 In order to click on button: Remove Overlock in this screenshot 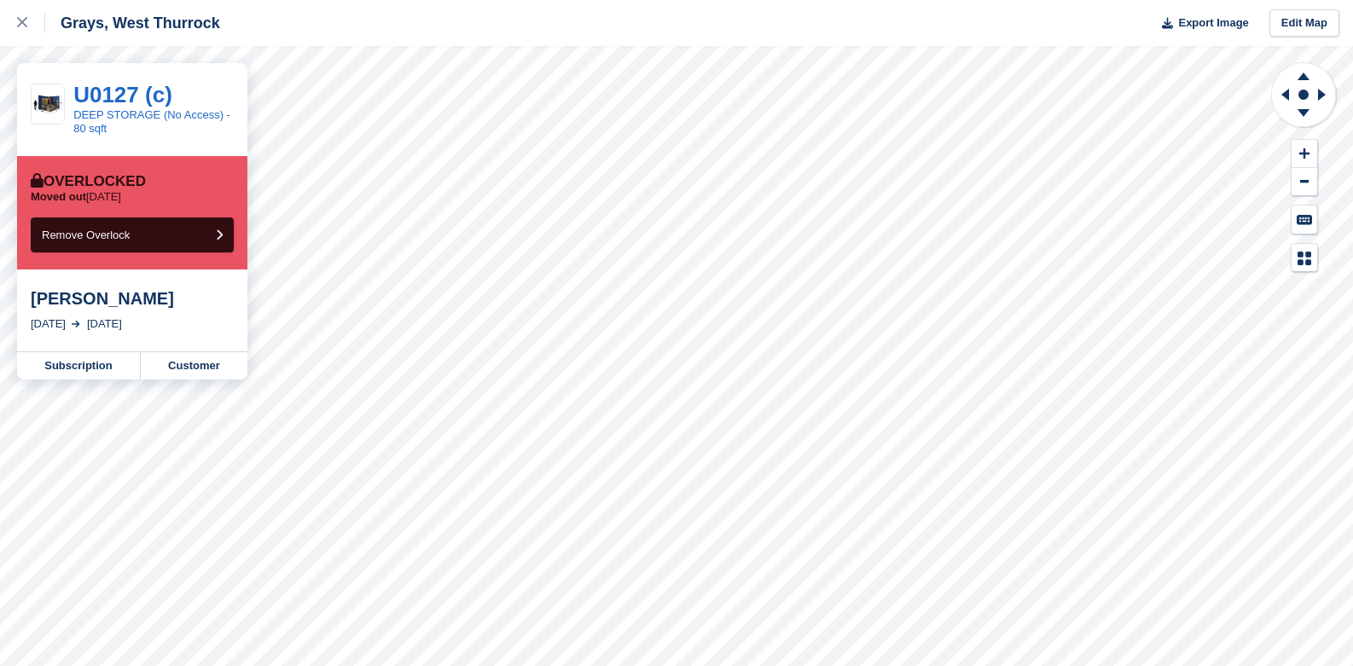, I will do `click(132, 235)`.